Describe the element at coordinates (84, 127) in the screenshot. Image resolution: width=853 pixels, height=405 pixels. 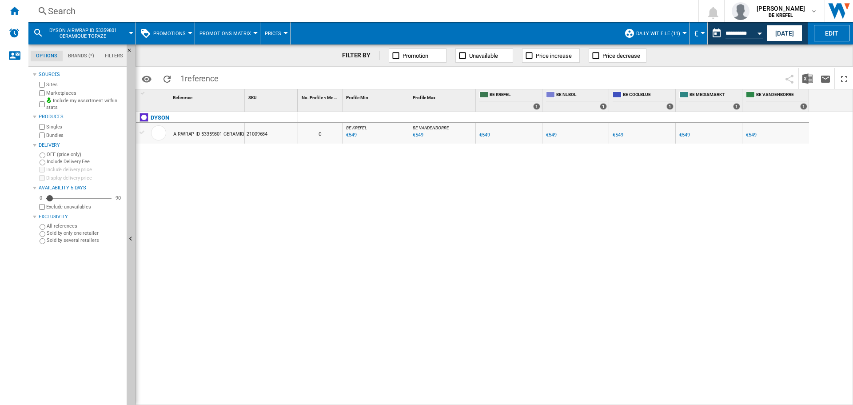
I see `label: Singles` at that location.